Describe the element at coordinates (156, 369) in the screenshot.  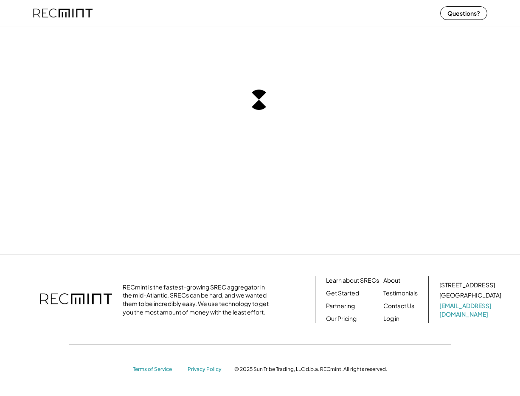
I see `a: Terms of Service` at that location.